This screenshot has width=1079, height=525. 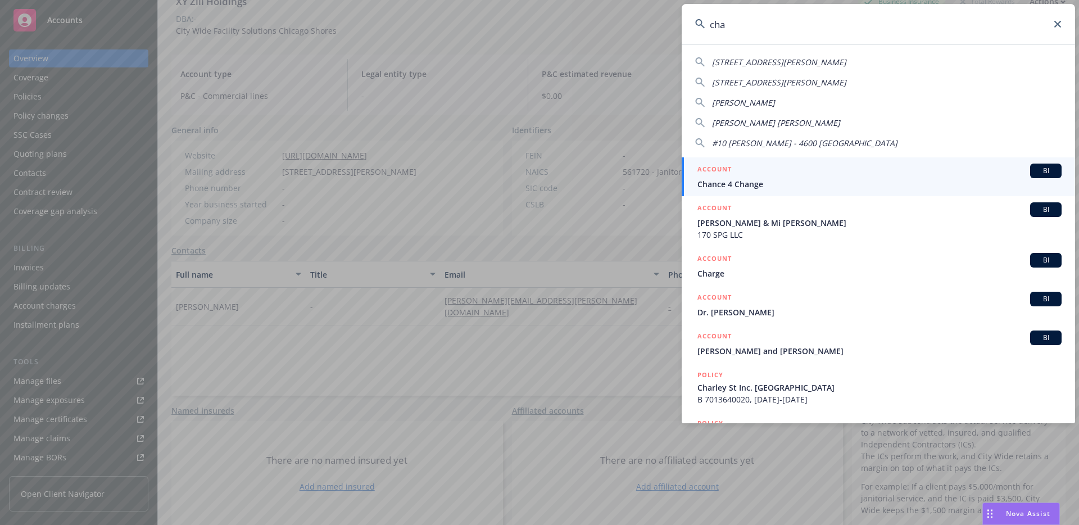 I want to click on button: Nova Assist, so click(x=1021, y=514).